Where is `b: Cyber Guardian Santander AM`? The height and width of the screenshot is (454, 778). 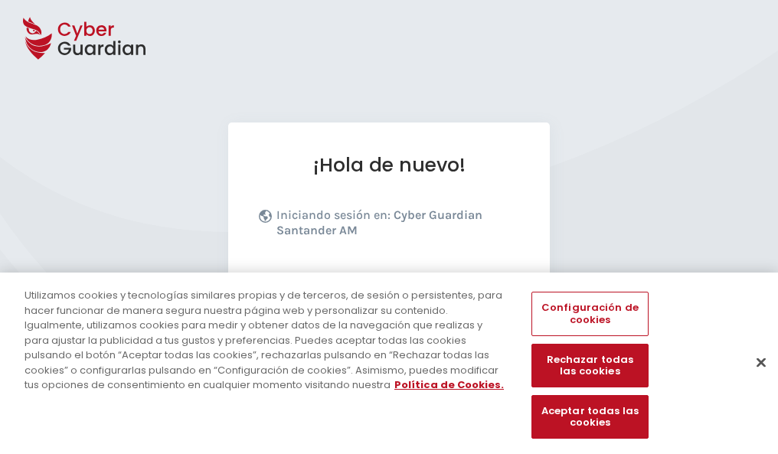
b: Cyber Guardian Santander AM is located at coordinates (379, 222).